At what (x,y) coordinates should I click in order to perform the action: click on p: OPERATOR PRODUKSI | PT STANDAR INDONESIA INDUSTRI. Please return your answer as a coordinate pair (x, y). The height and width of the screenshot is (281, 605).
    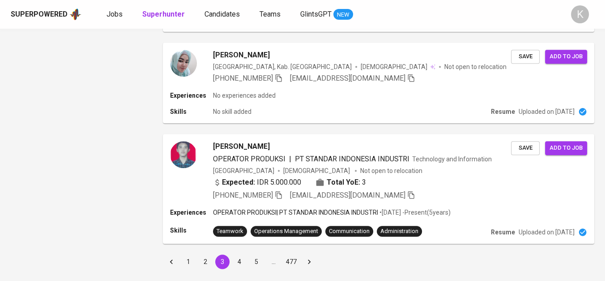
    Looking at the image, I should click on (295, 212).